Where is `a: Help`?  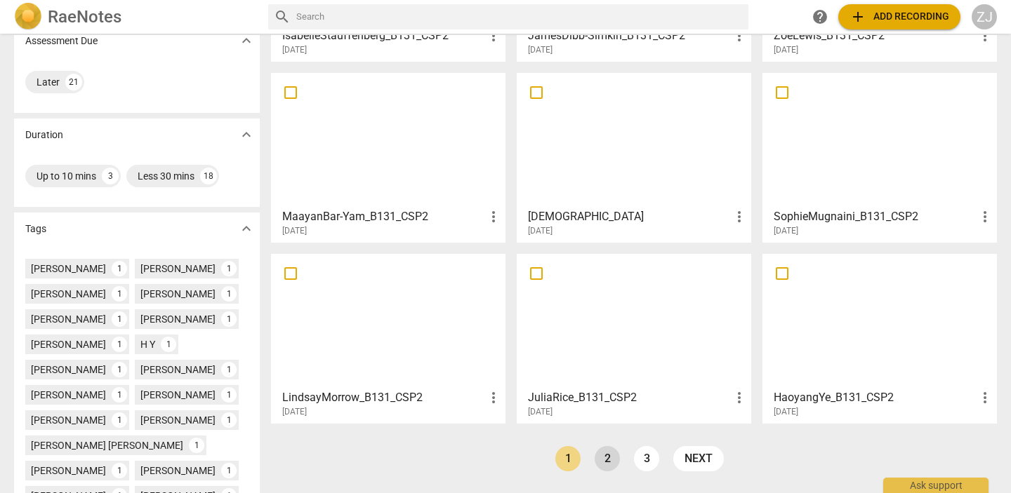
a: Help is located at coordinates (820, 17).